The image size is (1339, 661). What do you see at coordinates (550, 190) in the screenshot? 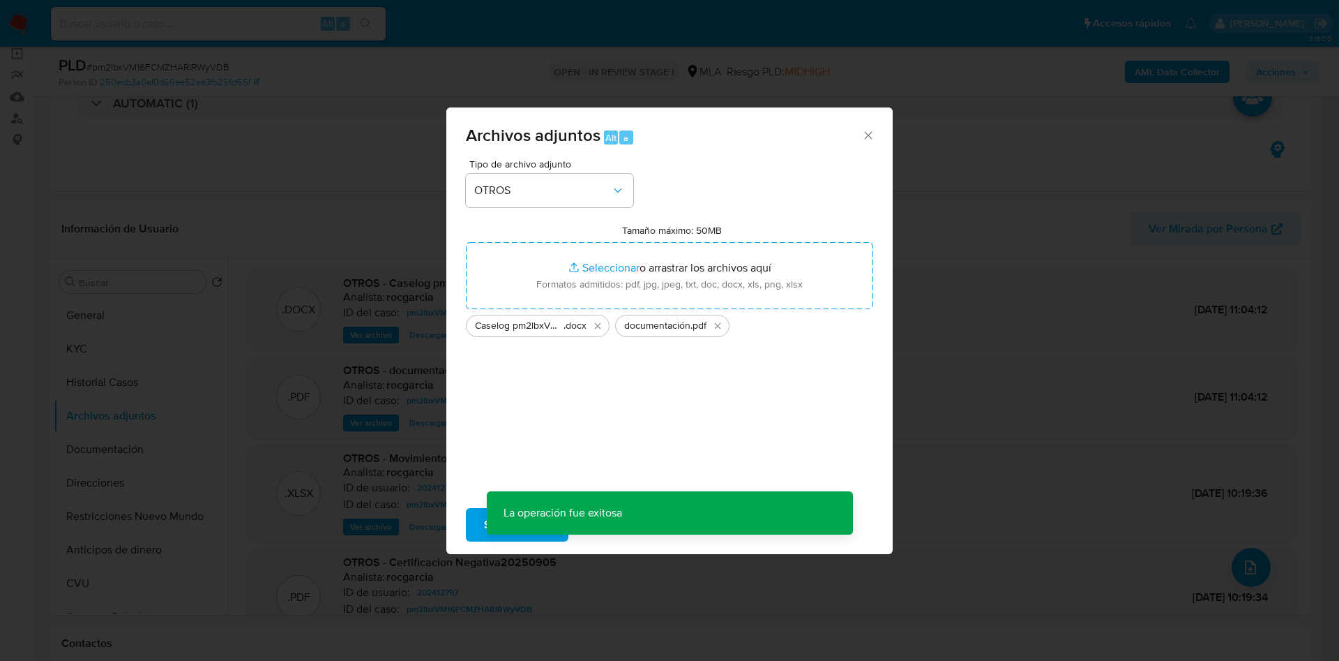
I see `button: OTROS` at bounding box center [550, 190].